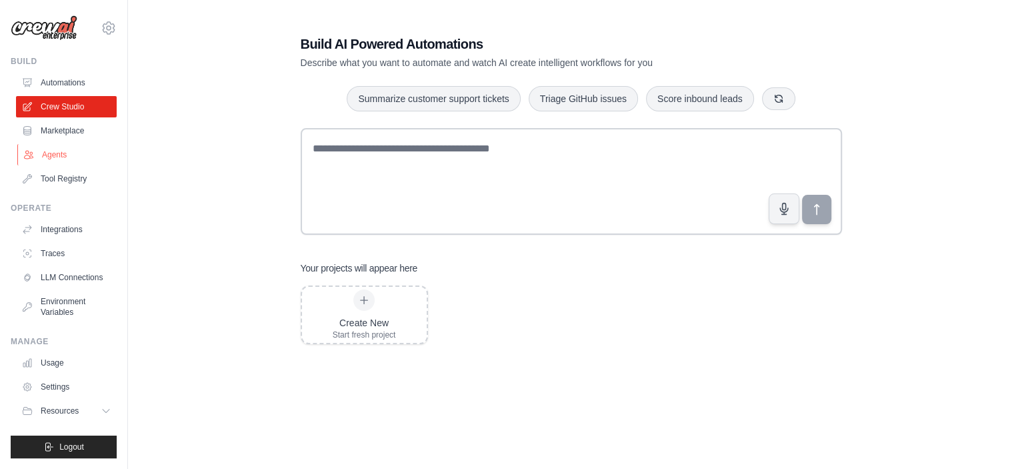  I want to click on h3: Your projects will appear here, so click(359, 268).